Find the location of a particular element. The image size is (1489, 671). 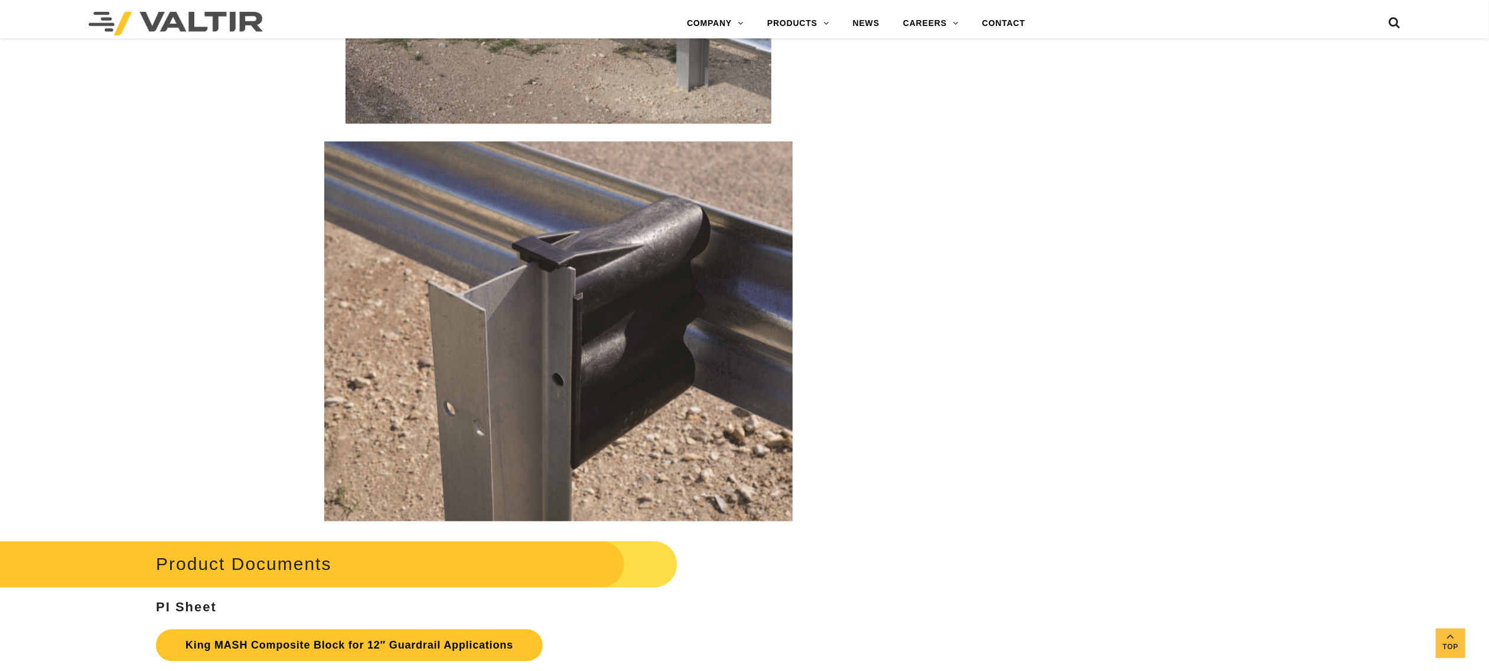

a: Top is located at coordinates (1451, 643).